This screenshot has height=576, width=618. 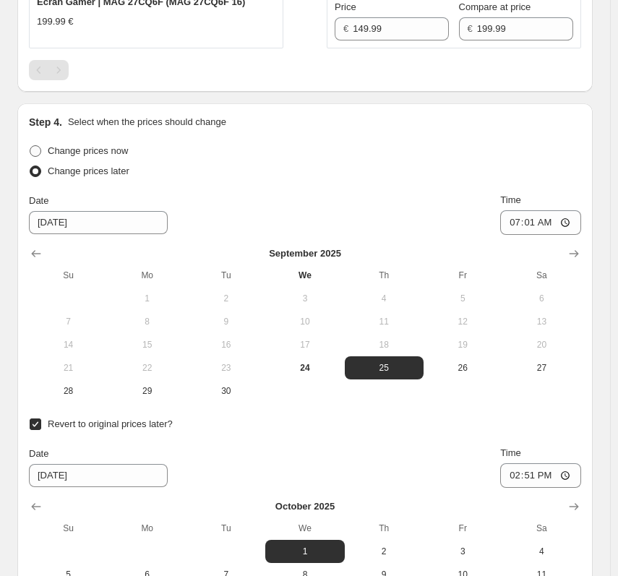 What do you see at coordinates (226, 391) in the screenshot?
I see `span: 30` at bounding box center [226, 391].